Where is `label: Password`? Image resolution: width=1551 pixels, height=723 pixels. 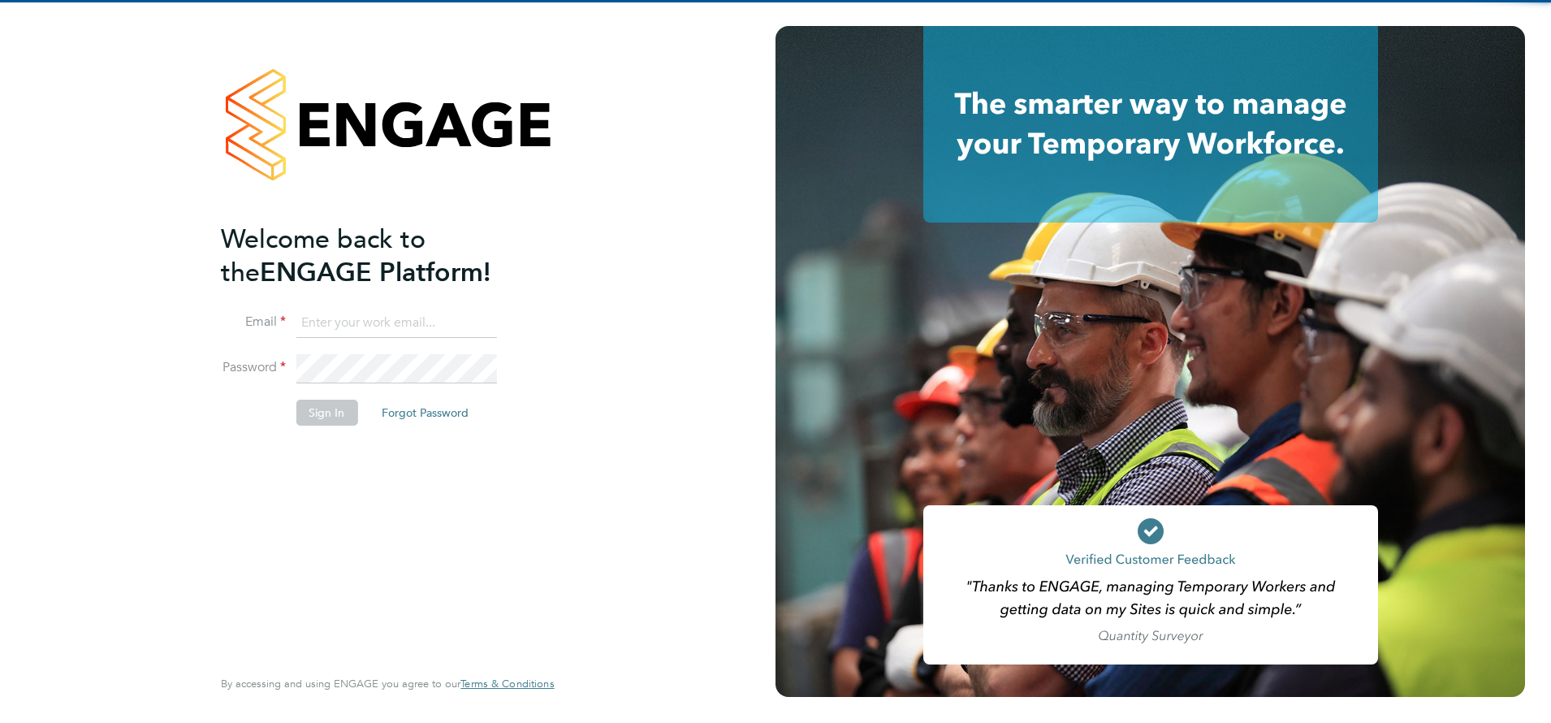
label: Password is located at coordinates (253, 367).